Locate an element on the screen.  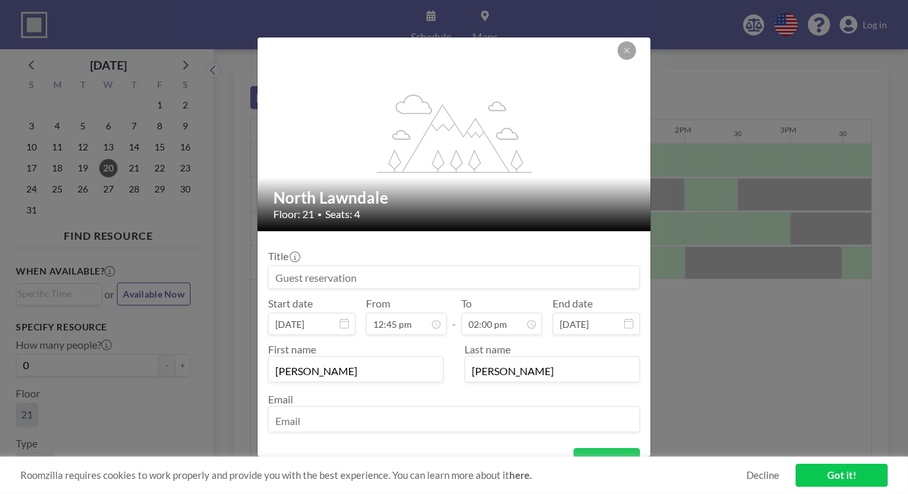
a: here. is located at coordinates (520, 475).